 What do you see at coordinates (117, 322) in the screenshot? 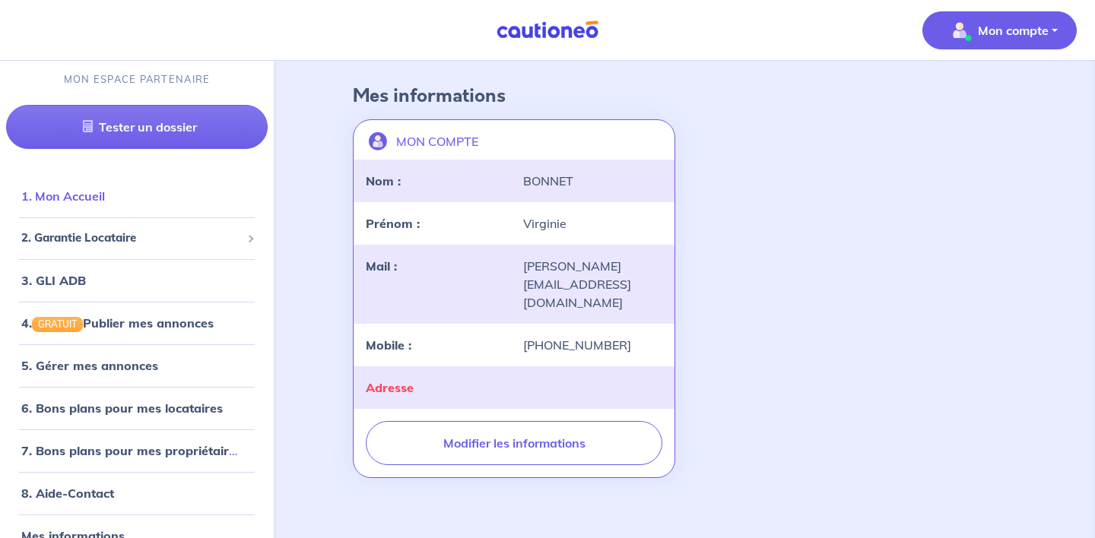
I see `a: 4.GRATUITPublier mes annonces` at bounding box center [117, 322].